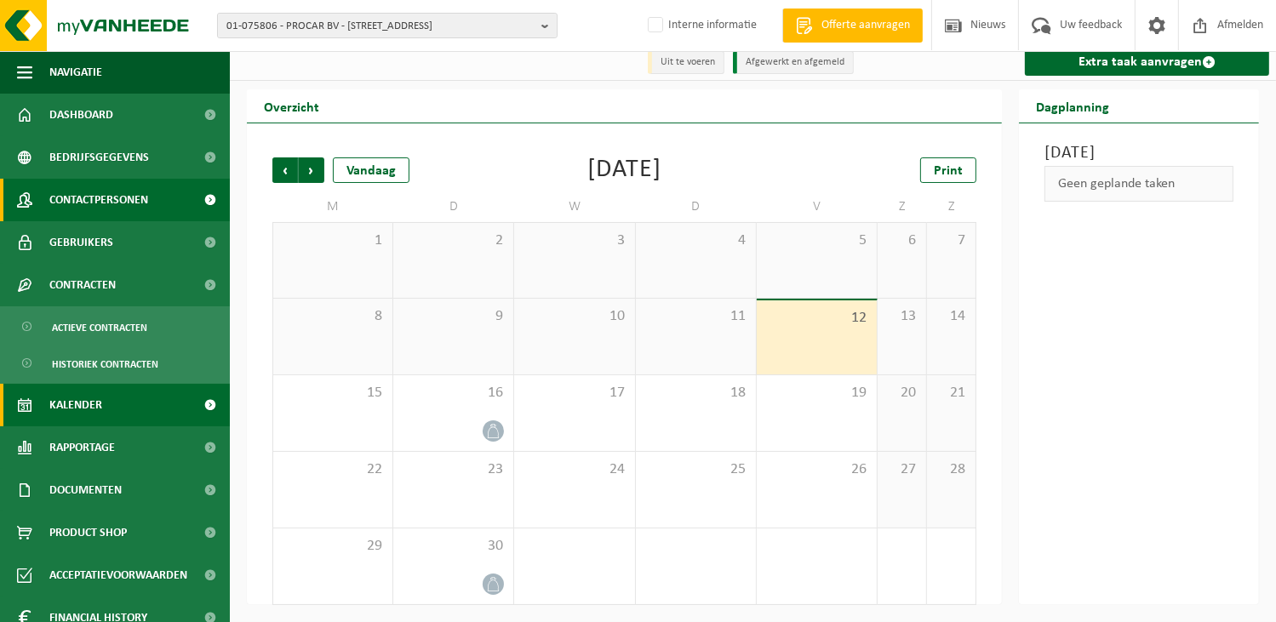  Describe the element at coordinates (115, 364) in the screenshot. I see `a: Historiek contracten` at that location.